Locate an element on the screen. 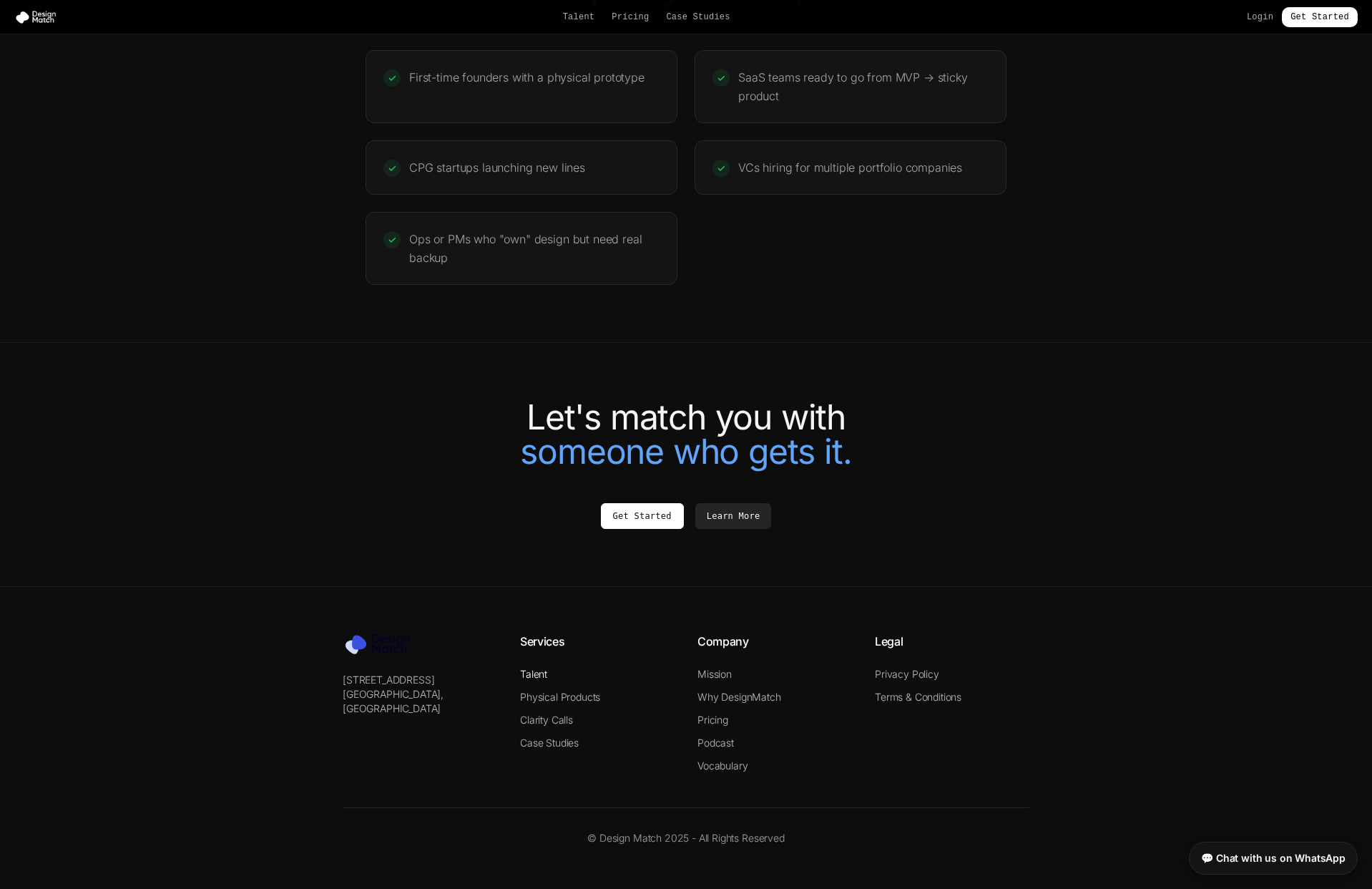 The image size is (1372, 889). h4: Services is located at coordinates (598, 642).